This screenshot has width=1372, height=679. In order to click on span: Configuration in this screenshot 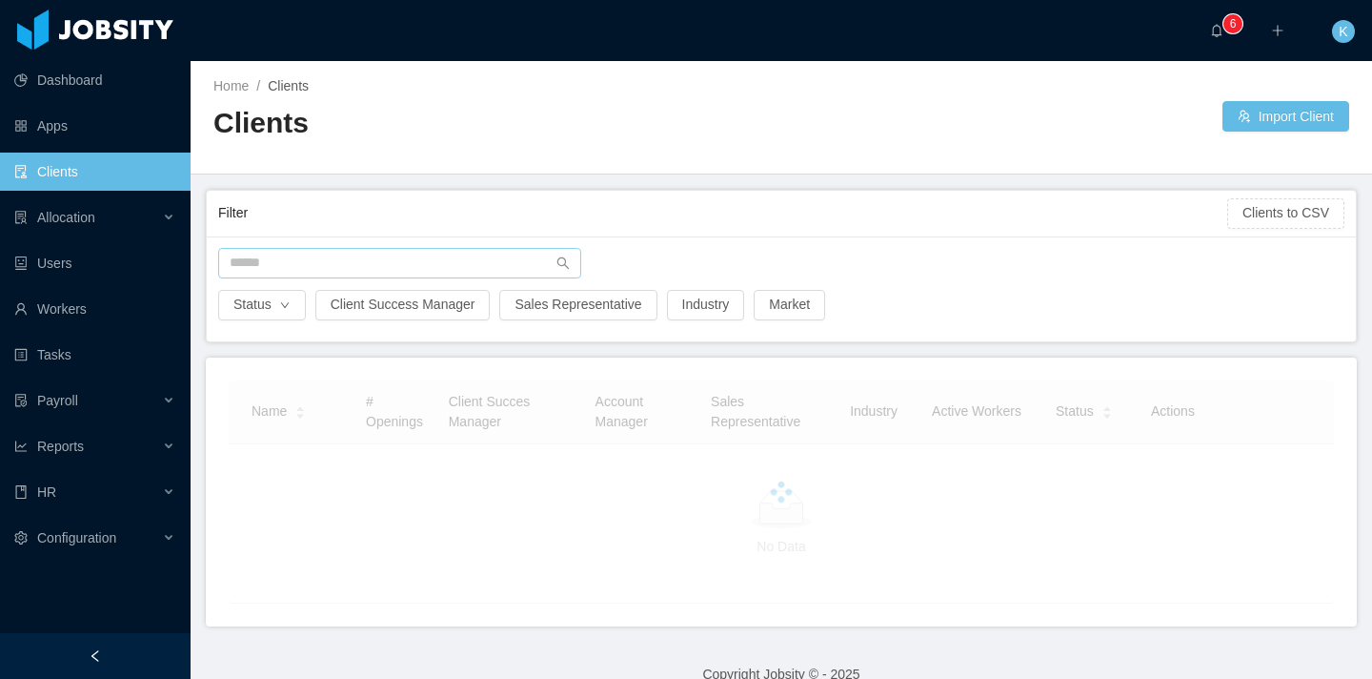, I will do `click(76, 538)`.